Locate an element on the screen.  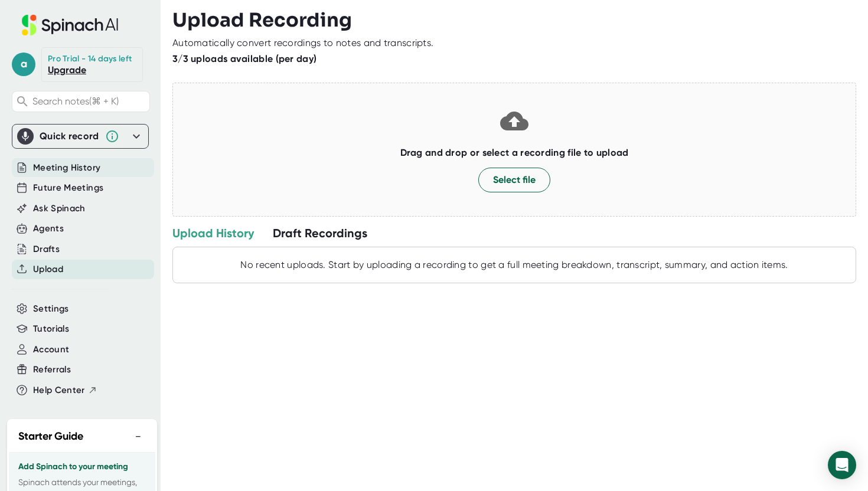
button: Ask Spinach is located at coordinates (59, 208).